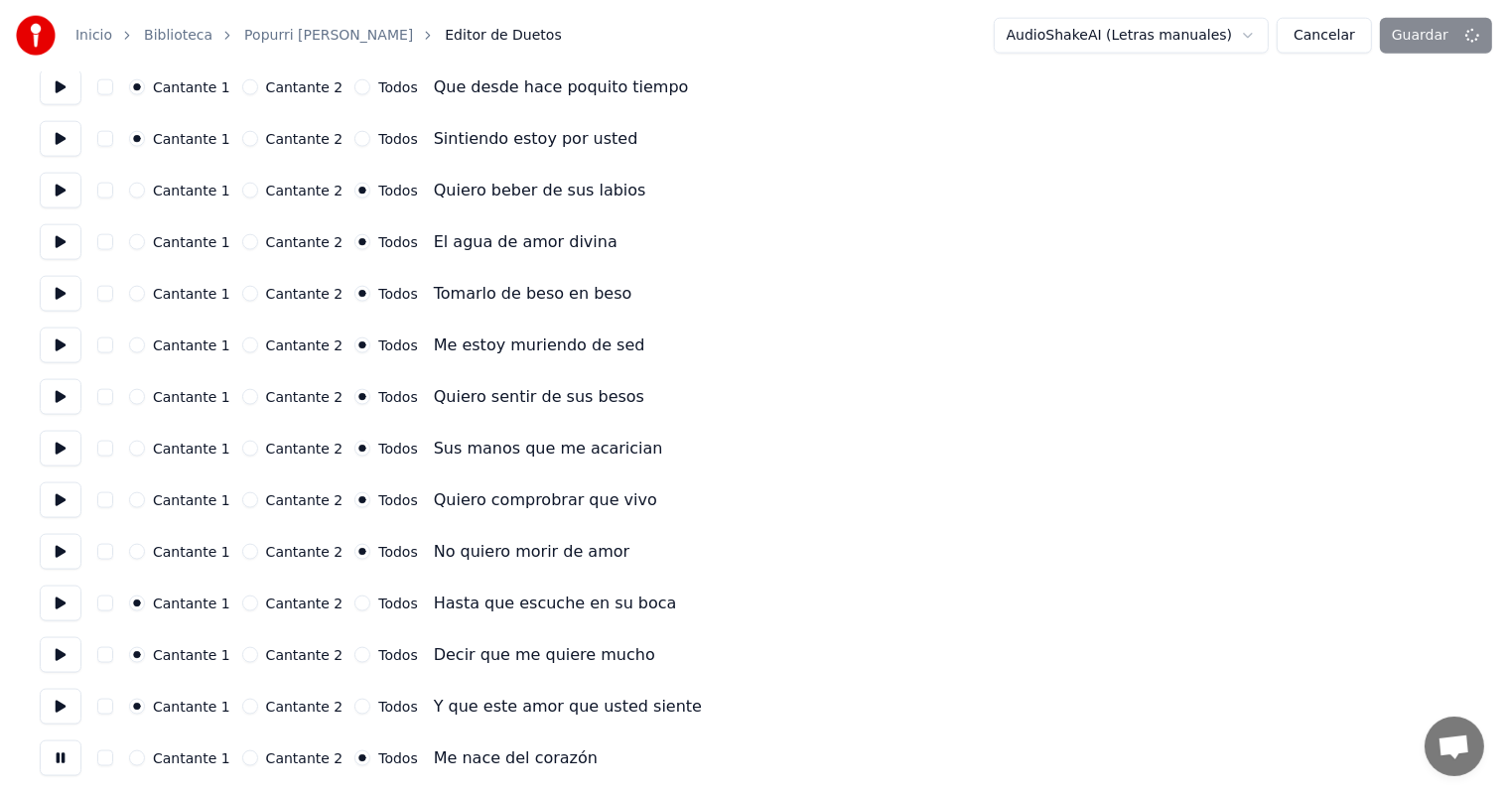 This screenshot has width=1508, height=796. What do you see at coordinates (93, 36) in the screenshot?
I see `a: Inicio` at bounding box center [93, 36].